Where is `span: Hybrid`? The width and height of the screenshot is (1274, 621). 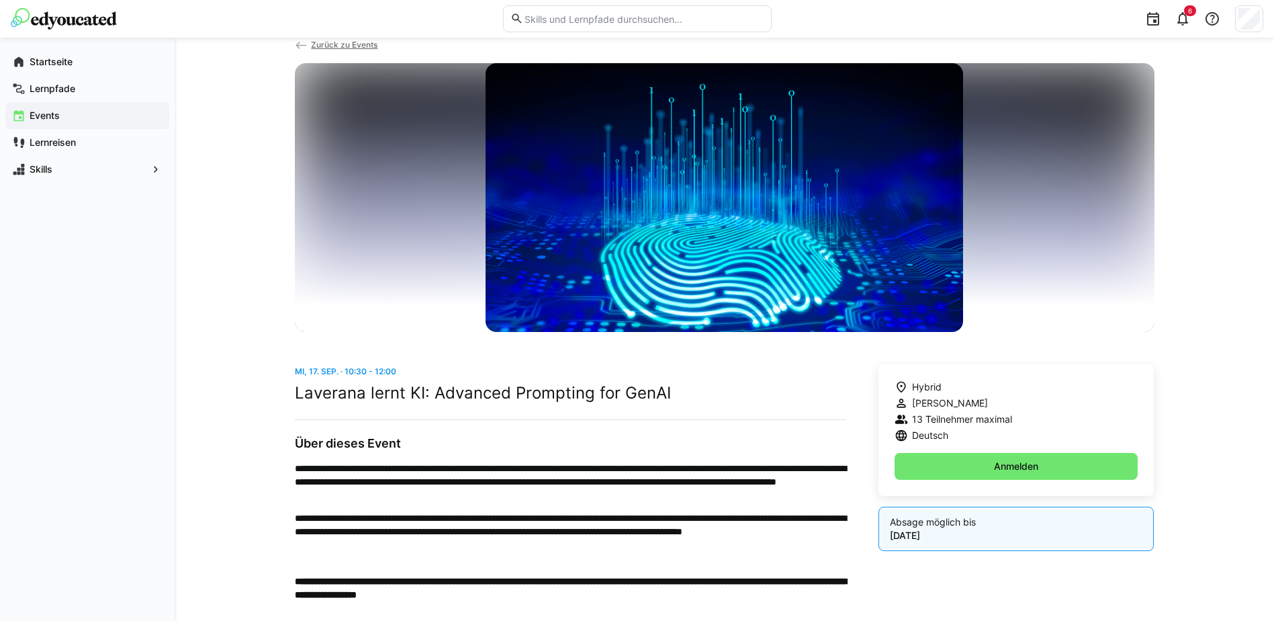 span: Hybrid is located at coordinates (927, 387).